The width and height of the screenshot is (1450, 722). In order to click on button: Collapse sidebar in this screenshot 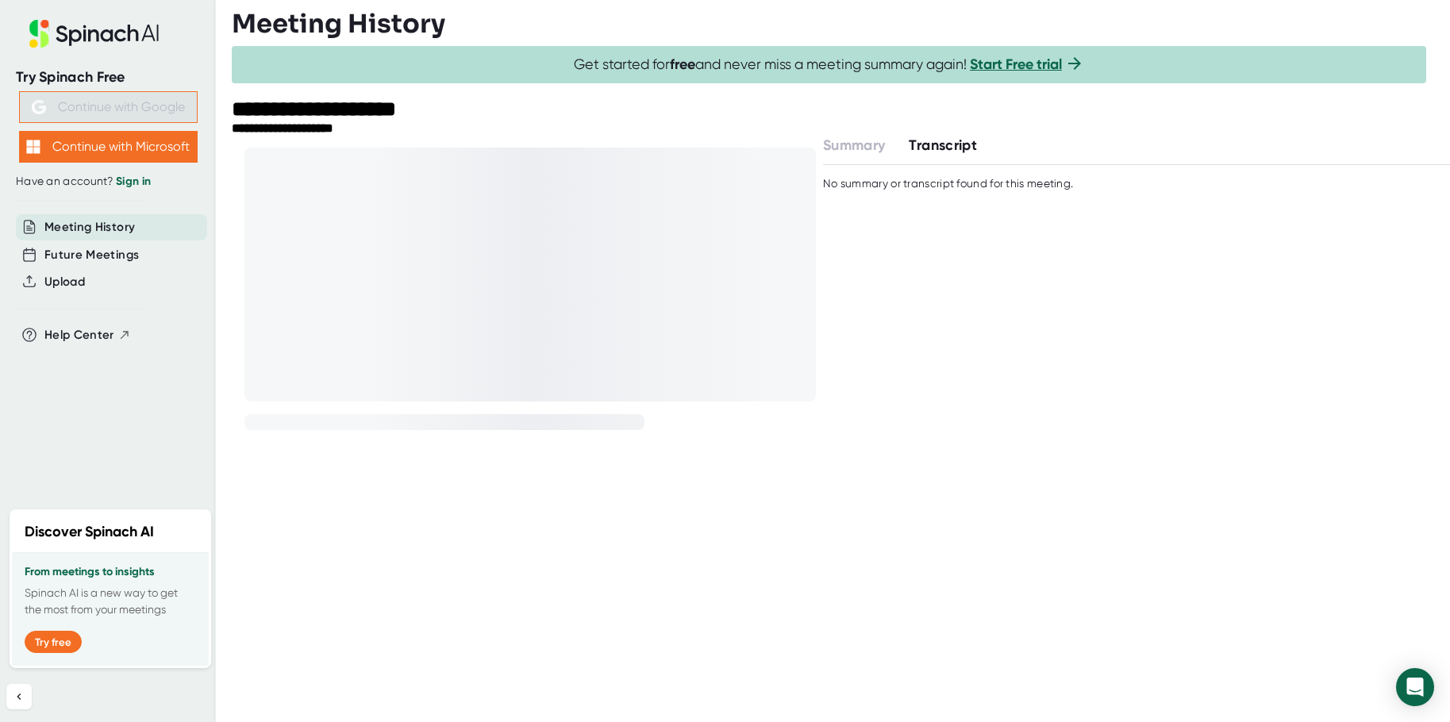, I will do `click(19, 697)`.